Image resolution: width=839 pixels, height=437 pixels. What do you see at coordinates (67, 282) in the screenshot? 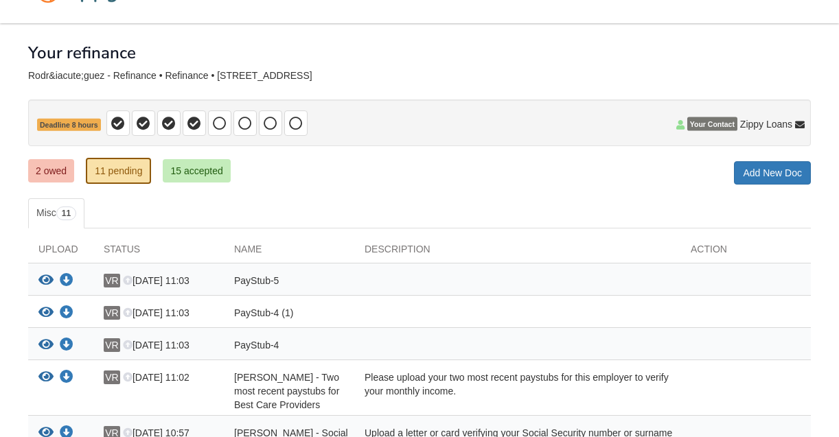
I see `a: Download PayStub-5` at bounding box center [67, 282].